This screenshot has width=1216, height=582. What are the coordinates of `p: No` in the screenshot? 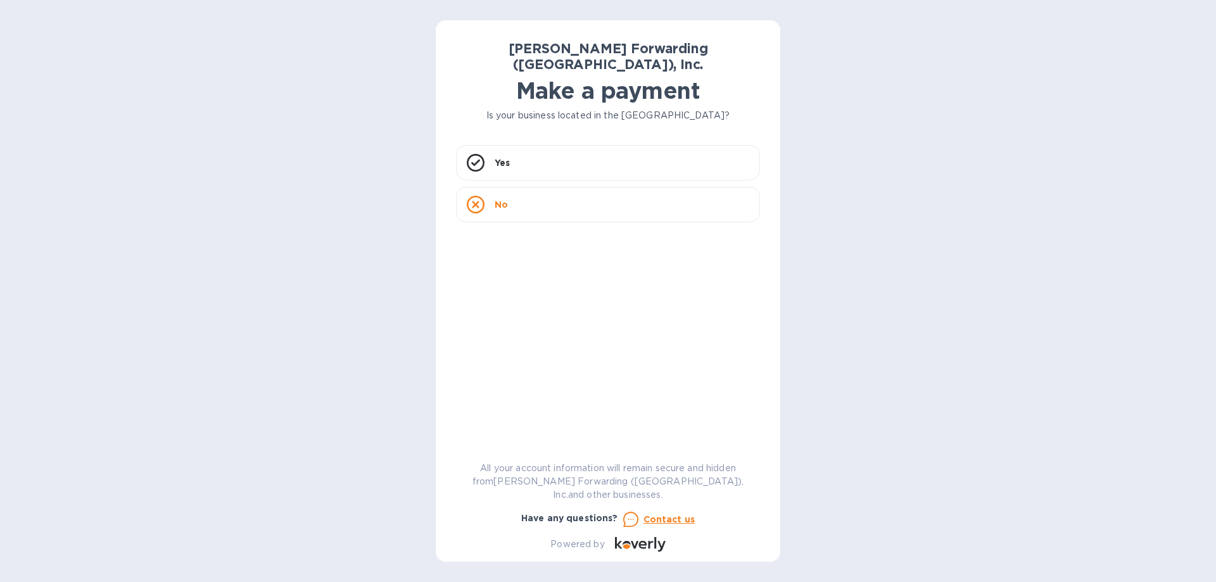 It's located at (501, 205).